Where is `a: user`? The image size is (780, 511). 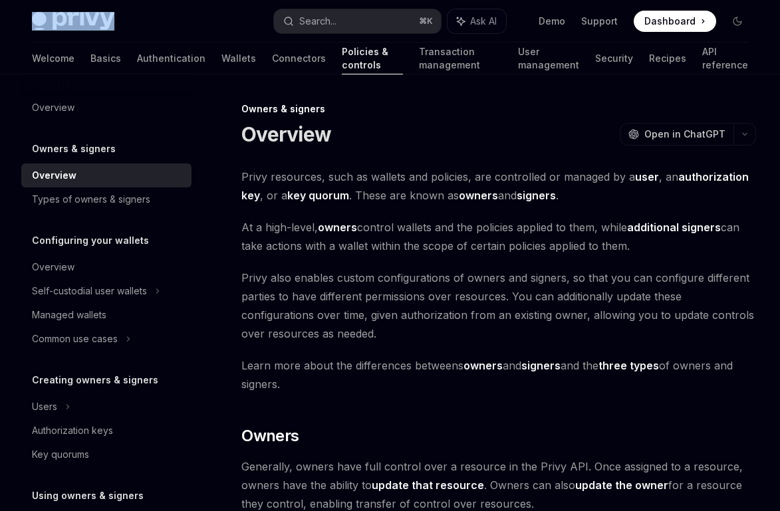
a: user is located at coordinates (647, 177).